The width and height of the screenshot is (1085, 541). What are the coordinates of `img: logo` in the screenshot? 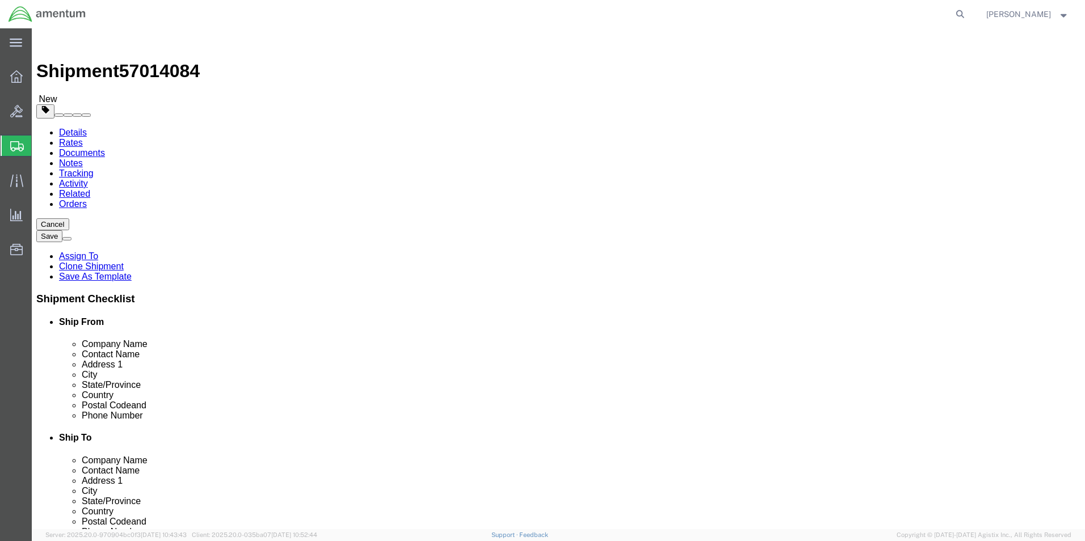 It's located at (47, 14).